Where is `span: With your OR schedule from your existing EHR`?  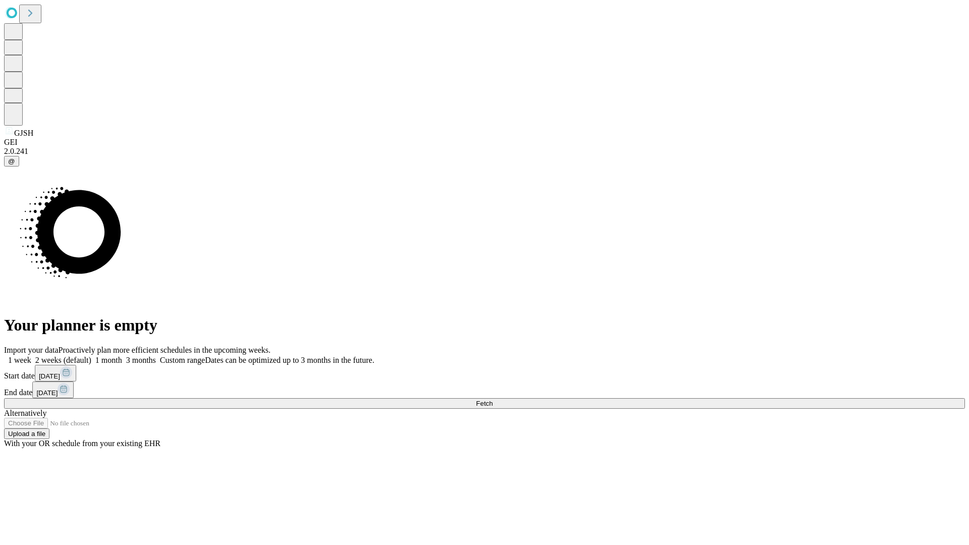 span: With your OR schedule from your existing EHR is located at coordinates (82, 443).